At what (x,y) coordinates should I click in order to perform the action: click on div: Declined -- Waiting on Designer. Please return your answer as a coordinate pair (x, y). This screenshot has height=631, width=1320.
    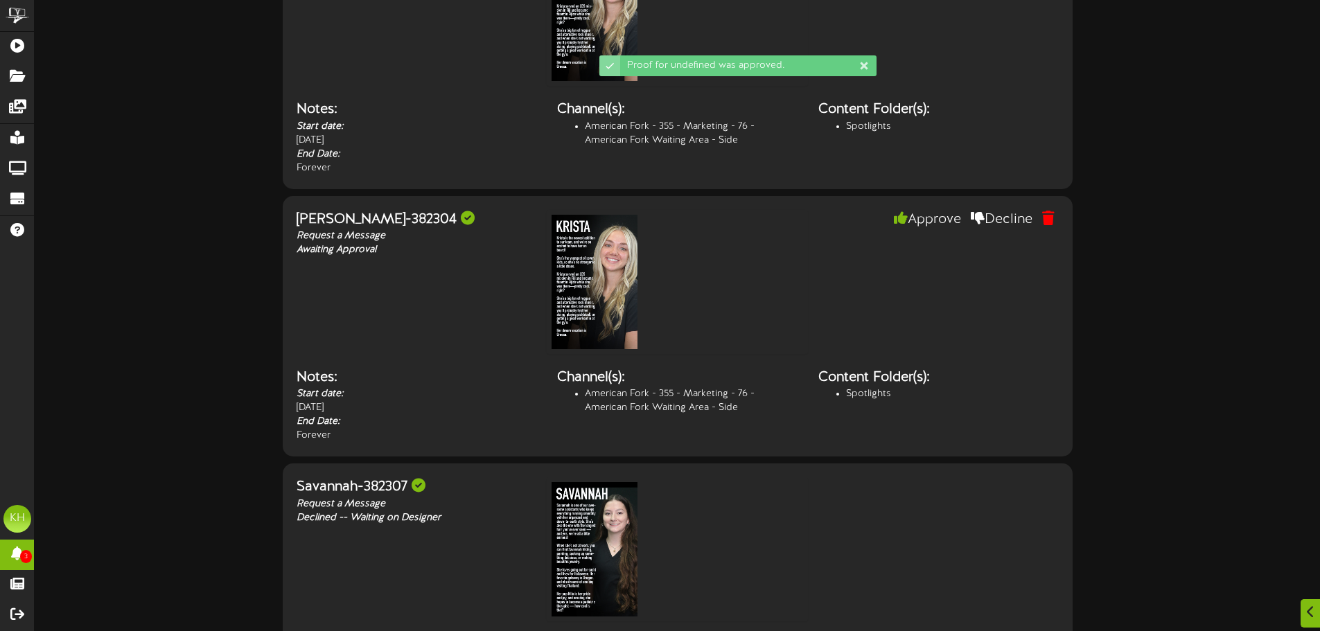
    Looking at the image, I should click on (416, 518).